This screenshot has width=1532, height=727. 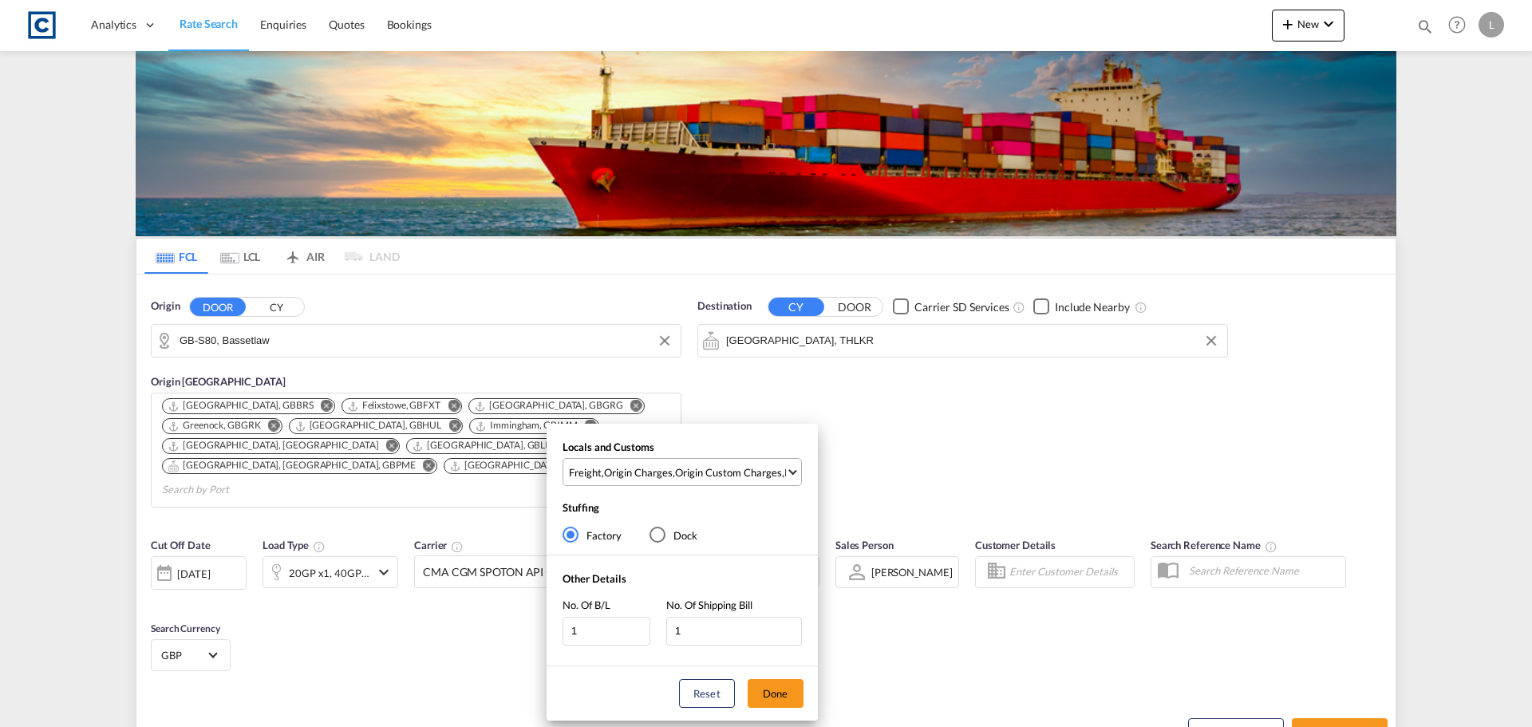 What do you see at coordinates (585, 472) in the screenshot?
I see `div: Freight` at bounding box center [585, 472].